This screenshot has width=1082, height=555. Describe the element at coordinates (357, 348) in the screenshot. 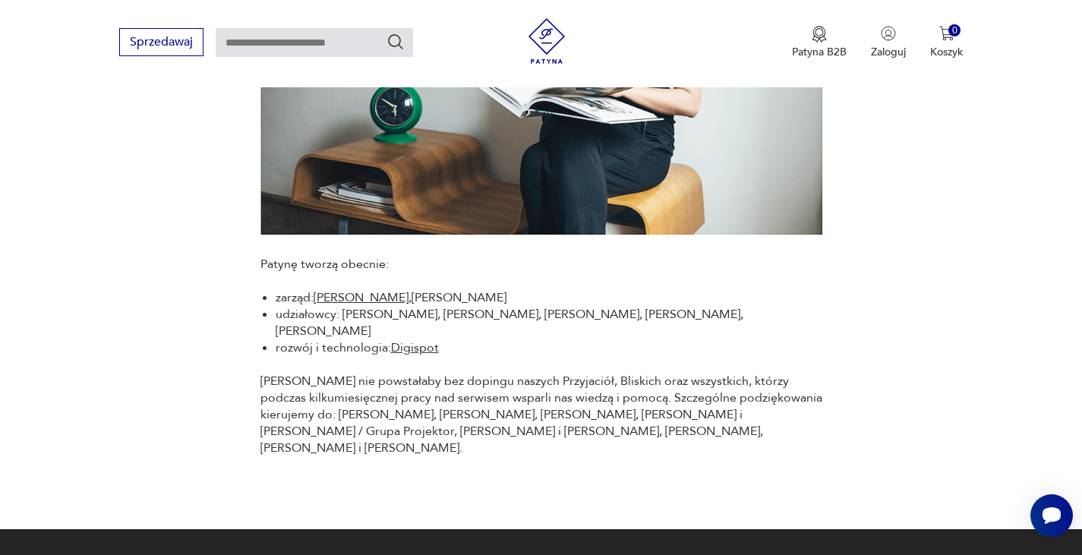

I see `li: rozwój i technologia:` at that location.